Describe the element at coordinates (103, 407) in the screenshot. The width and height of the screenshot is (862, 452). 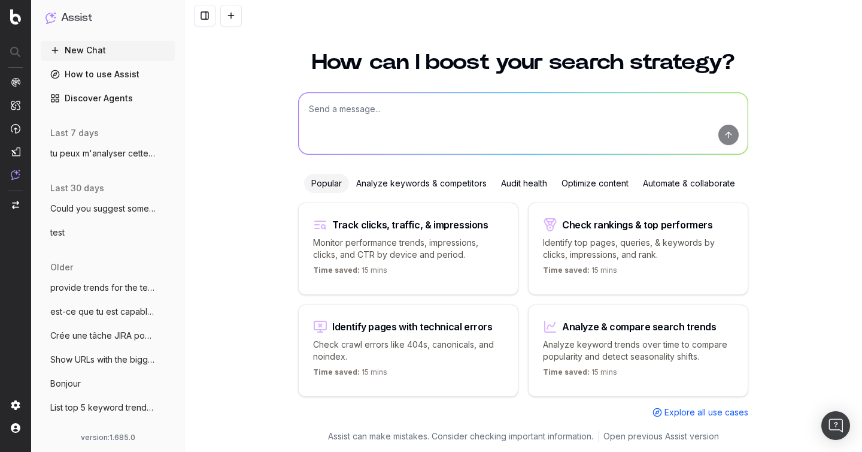
I see `span: List top 5 keyword trends march vs april` at that location.